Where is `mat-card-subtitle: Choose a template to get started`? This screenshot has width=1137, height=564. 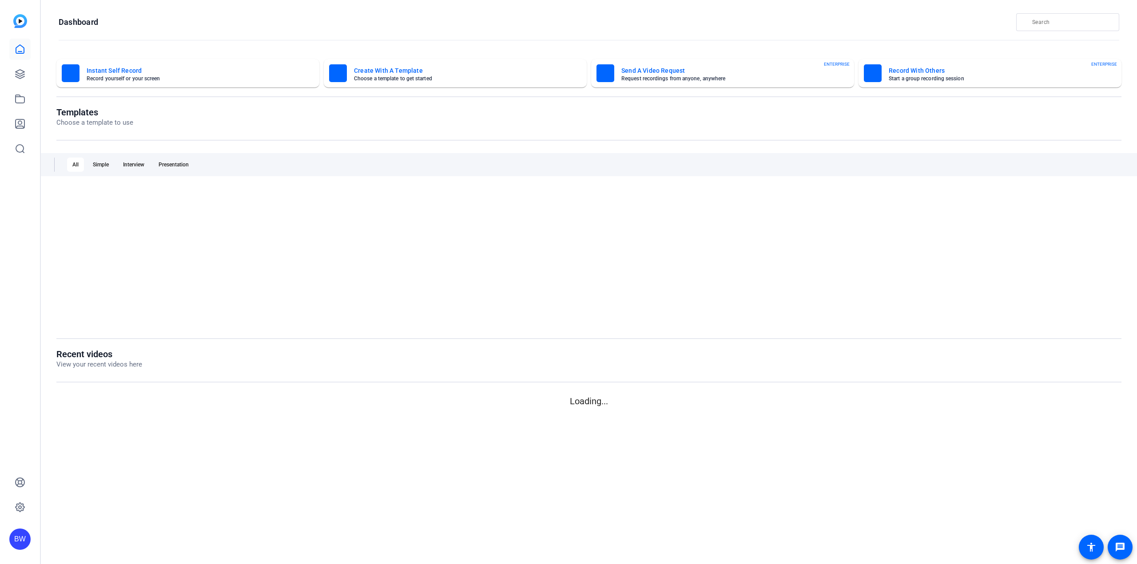
mat-card-subtitle: Choose a template to get started is located at coordinates (460, 79).